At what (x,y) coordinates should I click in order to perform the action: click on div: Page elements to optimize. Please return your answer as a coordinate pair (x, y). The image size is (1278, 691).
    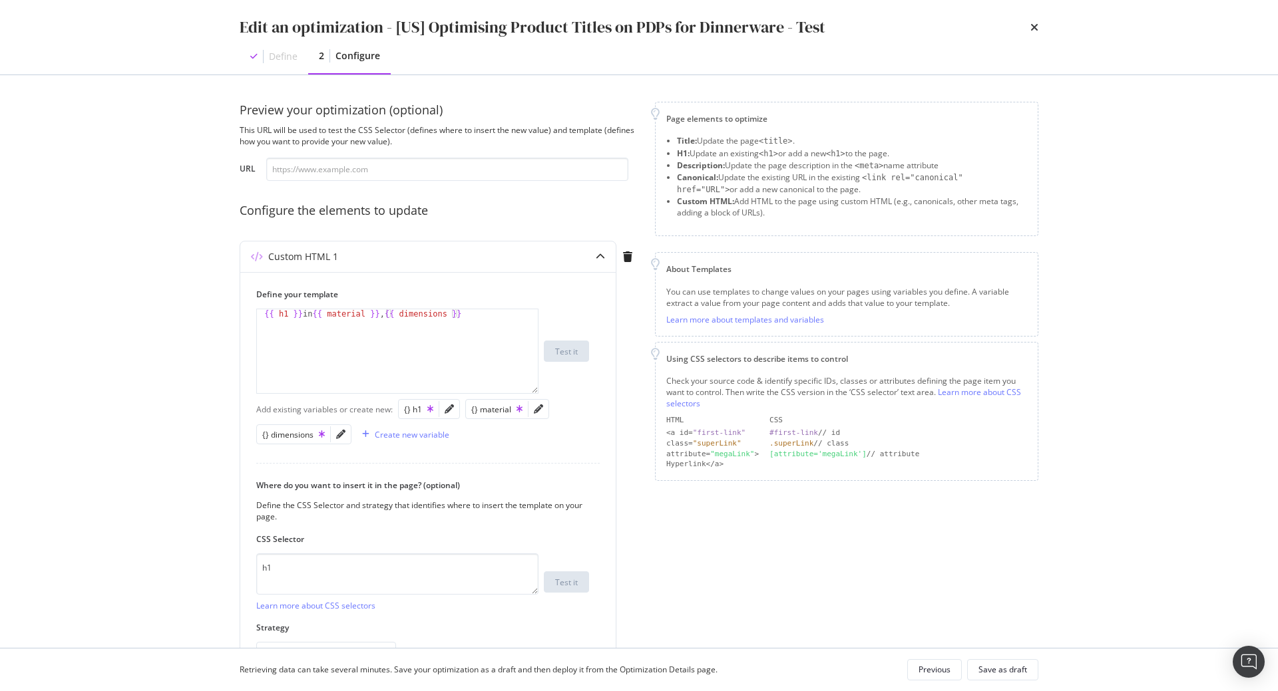
    Looking at the image, I should click on (847, 118).